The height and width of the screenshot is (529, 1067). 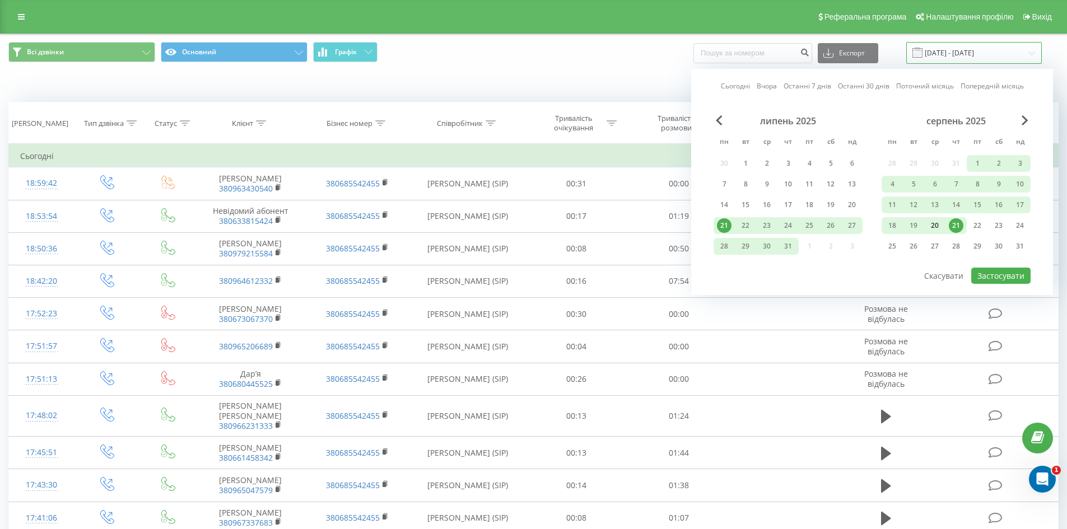 I want to click on div: чт 21 серп 2025 р., so click(x=956, y=226).